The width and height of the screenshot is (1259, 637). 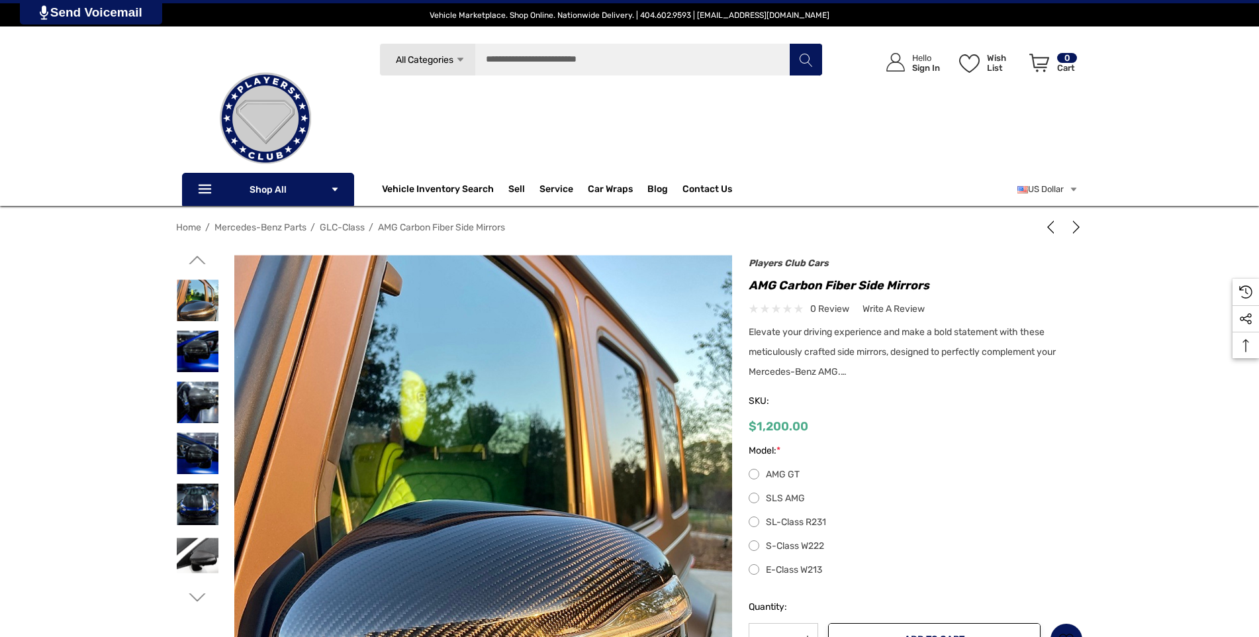 What do you see at coordinates (788, 263) in the screenshot?
I see `a: Players Club Cars` at bounding box center [788, 263].